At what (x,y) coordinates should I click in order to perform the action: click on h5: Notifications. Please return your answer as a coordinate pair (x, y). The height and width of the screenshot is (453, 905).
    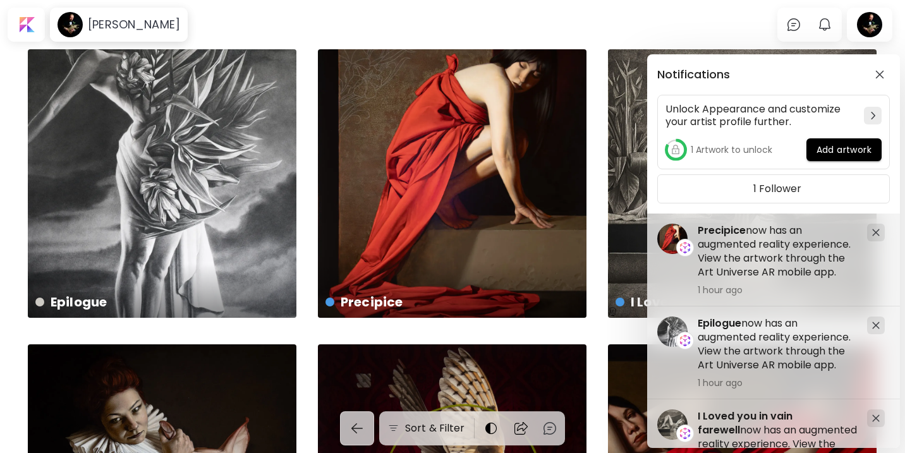
    Looking at the image, I should click on (693, 75).